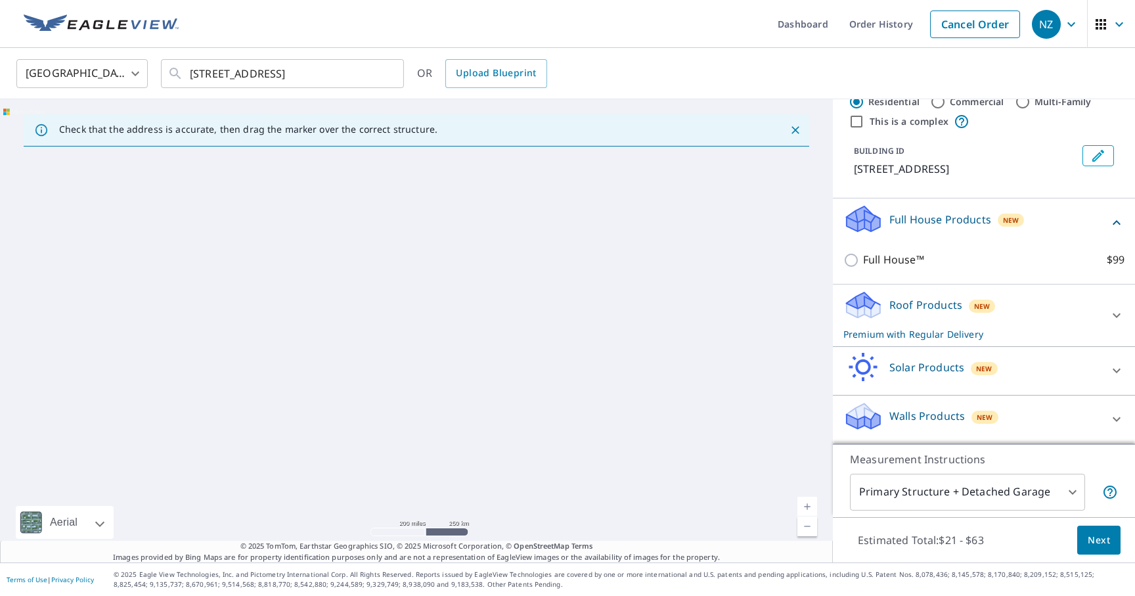  What do you see at coordinates (921, 540) in the screenshot?
I see `p: Estimated Total: $21 - $63` at bounding box center [921, 540].